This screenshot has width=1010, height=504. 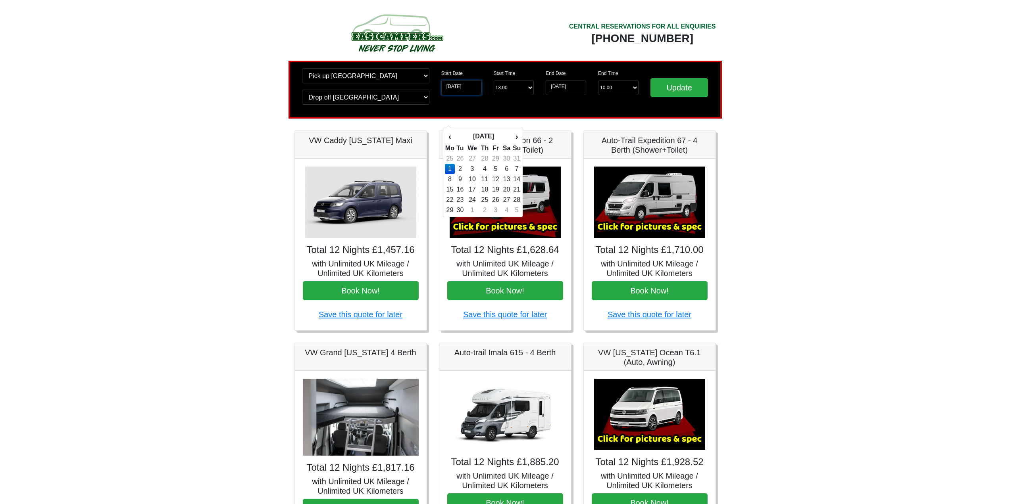 What do you see at coordinates (452, 73) in the screenshot?
I see `label: Start Date` at bounding box center [452, 73].